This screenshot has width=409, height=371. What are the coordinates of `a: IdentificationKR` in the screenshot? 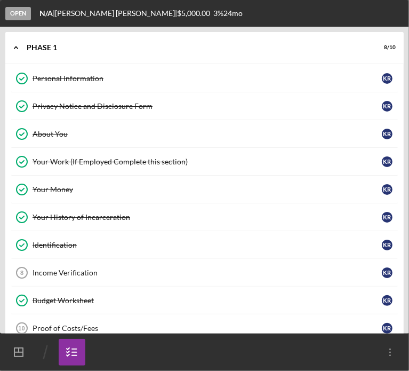 It's located at (204, 245).